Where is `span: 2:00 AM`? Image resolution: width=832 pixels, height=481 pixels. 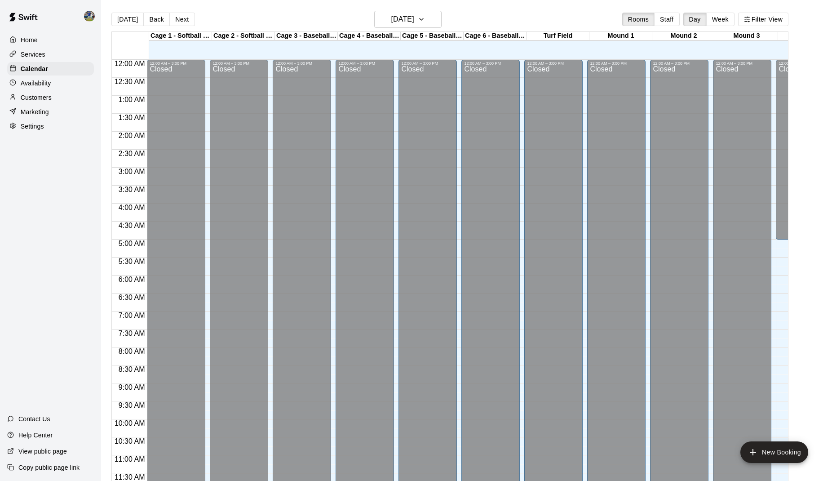
span: 2:00 AM is located at coordinates (132, 135).